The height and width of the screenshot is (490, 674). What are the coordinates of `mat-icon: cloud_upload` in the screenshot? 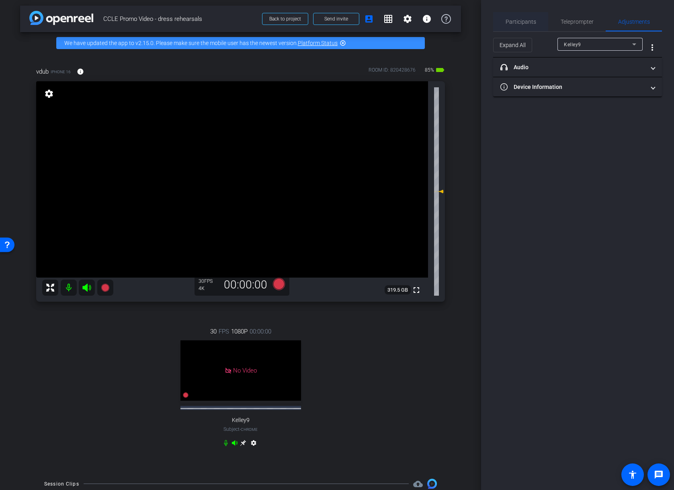 It's located at (418, 484).